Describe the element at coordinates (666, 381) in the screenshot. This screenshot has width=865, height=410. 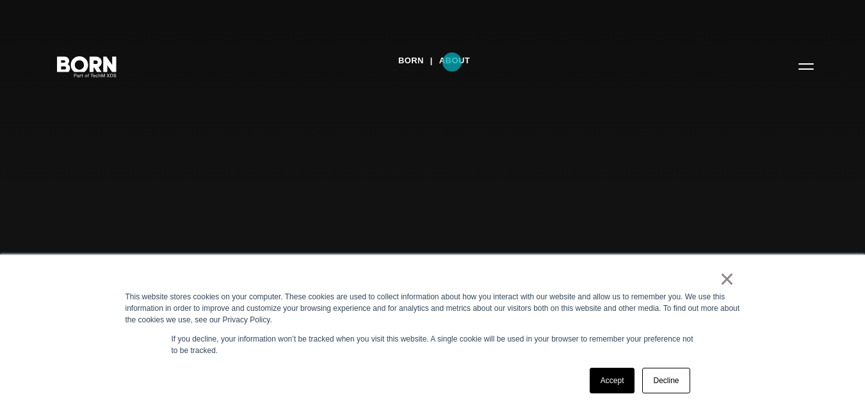
I see `a: Decline` at that location.